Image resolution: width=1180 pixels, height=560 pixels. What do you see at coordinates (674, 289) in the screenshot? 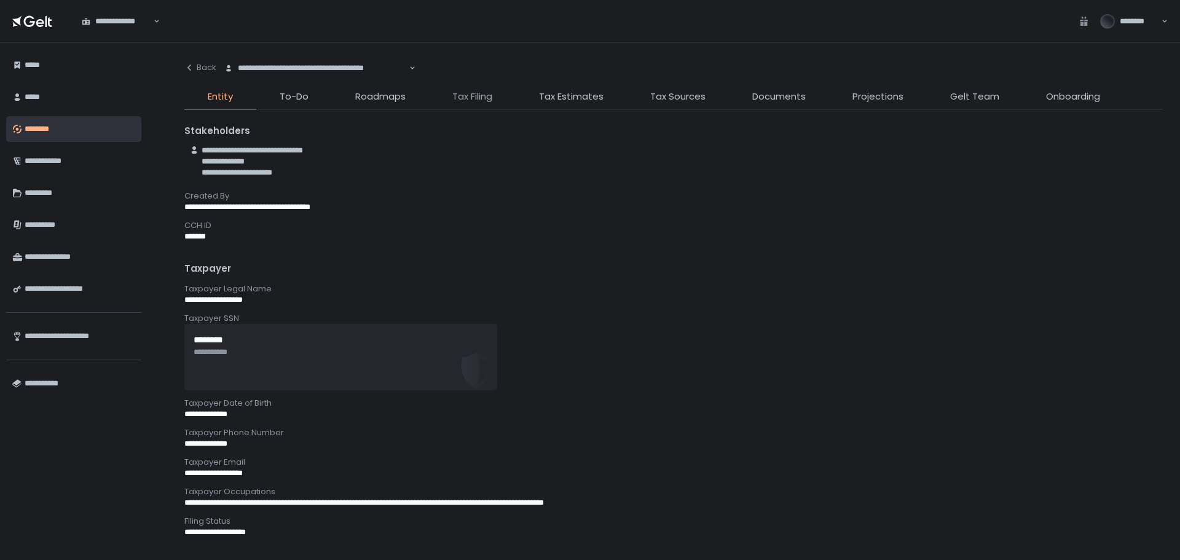
I see `div: Taxpayer Legal Name` at bounding box center [674, 289].